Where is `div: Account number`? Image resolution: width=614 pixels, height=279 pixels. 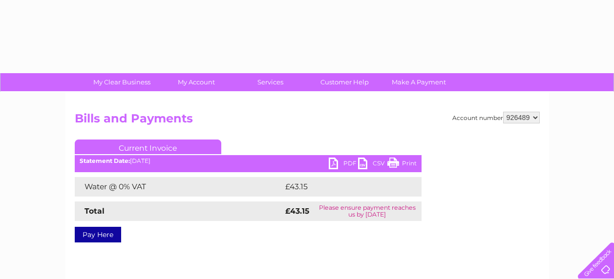
div: Account number is located at coordinates (495, 118).